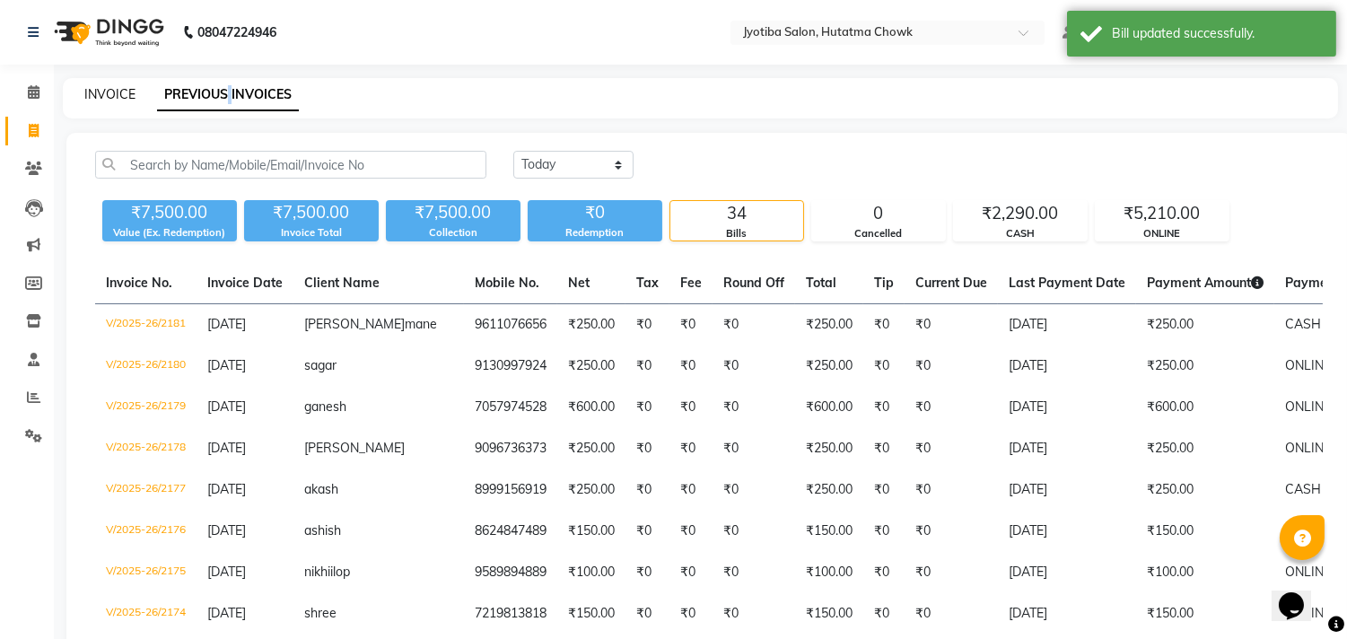 Image resolution: width=1347 pixels, height=639 pixels. Describe the element at coordinates (884, 283) in the screenshot. I see `span: Tip` at that location.